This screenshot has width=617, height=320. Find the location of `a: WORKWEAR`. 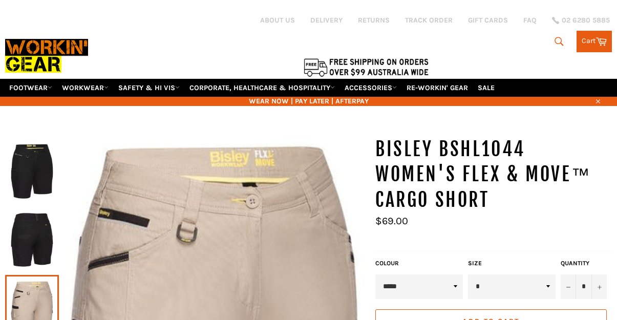

a: WORKWEAR is located at coordinates (85, 88).